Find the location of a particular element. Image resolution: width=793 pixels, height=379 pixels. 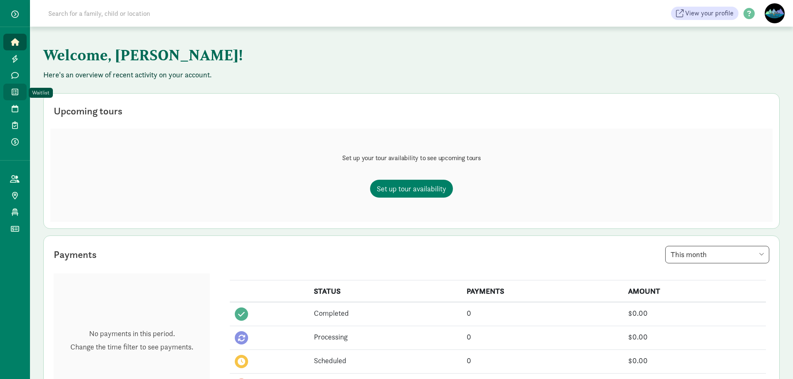

div: Chat Widget is located at coordinates (772, 359).